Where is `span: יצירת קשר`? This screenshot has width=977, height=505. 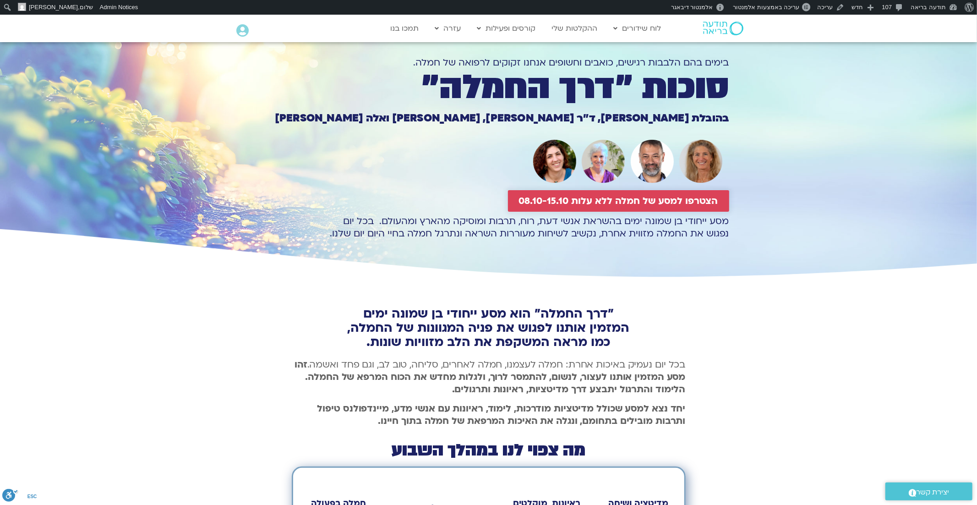 span: יצירת קשר is located at coordinates (933, 492).